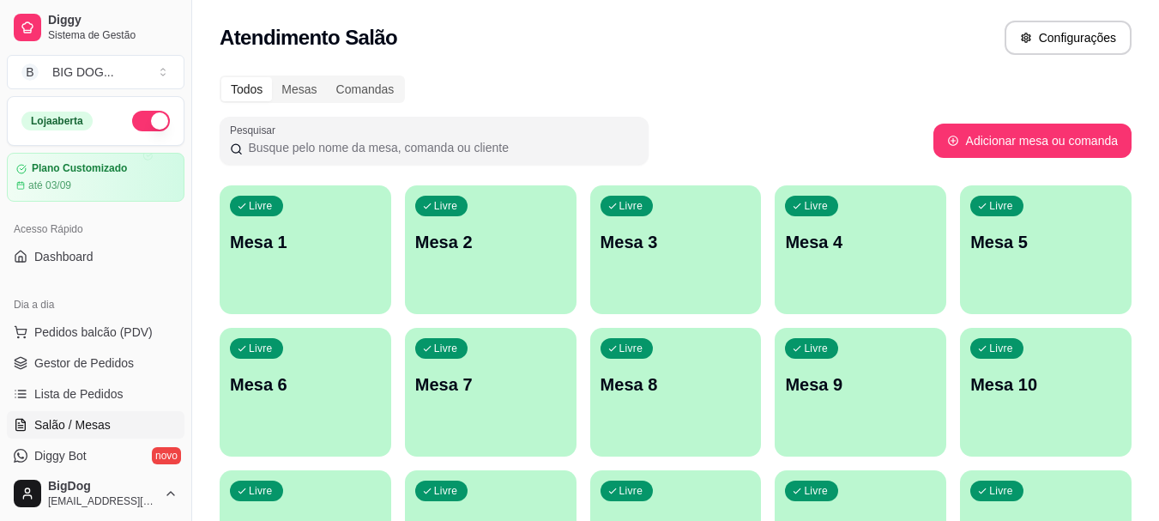 Image resolution: width=1159 pixels, height=521 pixels. Describe the element at coordinates (308, 38) in the screenshot. I see `h2: Atendimento Salão` at that location.